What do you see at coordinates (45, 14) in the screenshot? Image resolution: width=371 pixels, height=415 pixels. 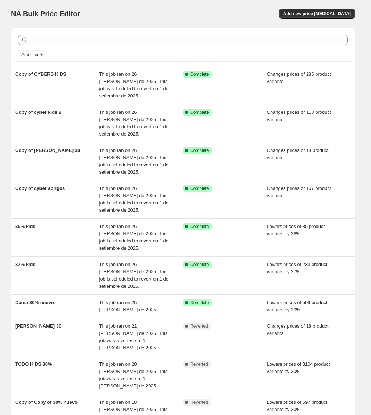 I see `span: NA Bulk Price Editor` at bounding box center [45, 14].